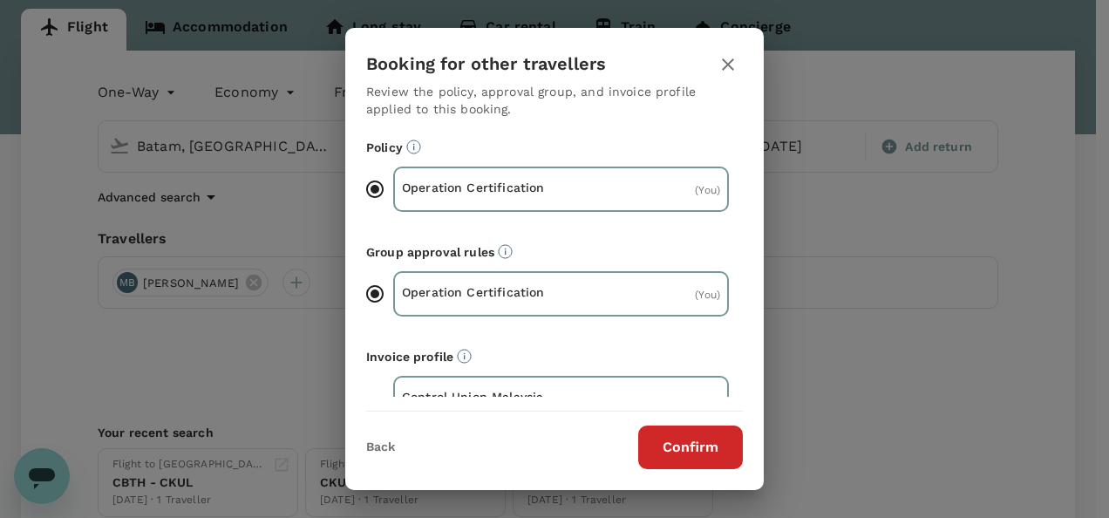  Describe the element at coordinates (554, 356) in the screenshot. I see `p: Invoice profile` at that location.